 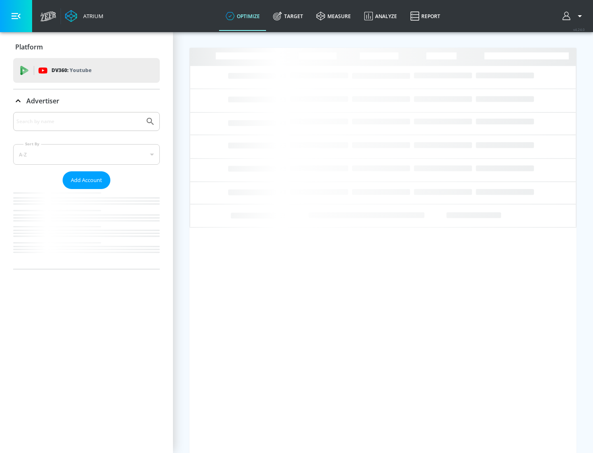 I want to click on div: DV360: Youtube, so click(x=87, y=70).